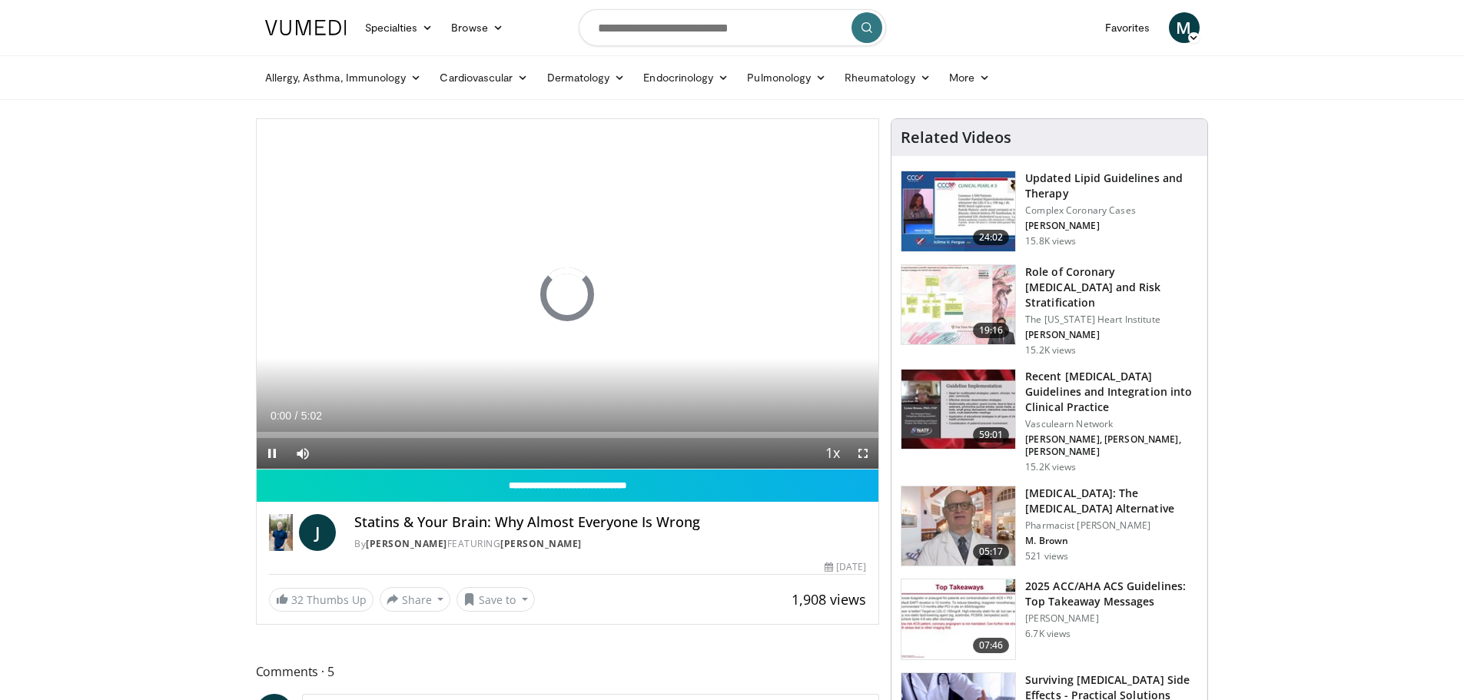  Describe the element at coordinates (958, 619) in the screenshot. I see `img: 369ac253-1227-4c00-b4e1-6e957fd240a8.150x105_q85_crop-smart_upscale.jpg` at that location.